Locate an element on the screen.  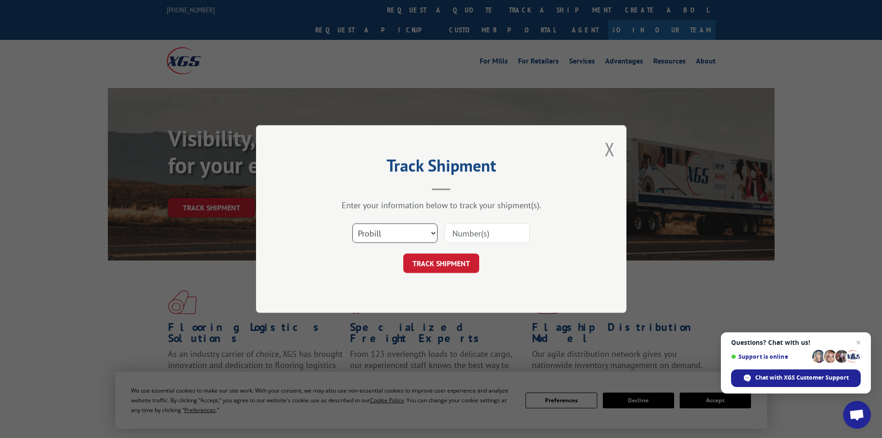
input: Number(s) is located at coordinates (487, 233).